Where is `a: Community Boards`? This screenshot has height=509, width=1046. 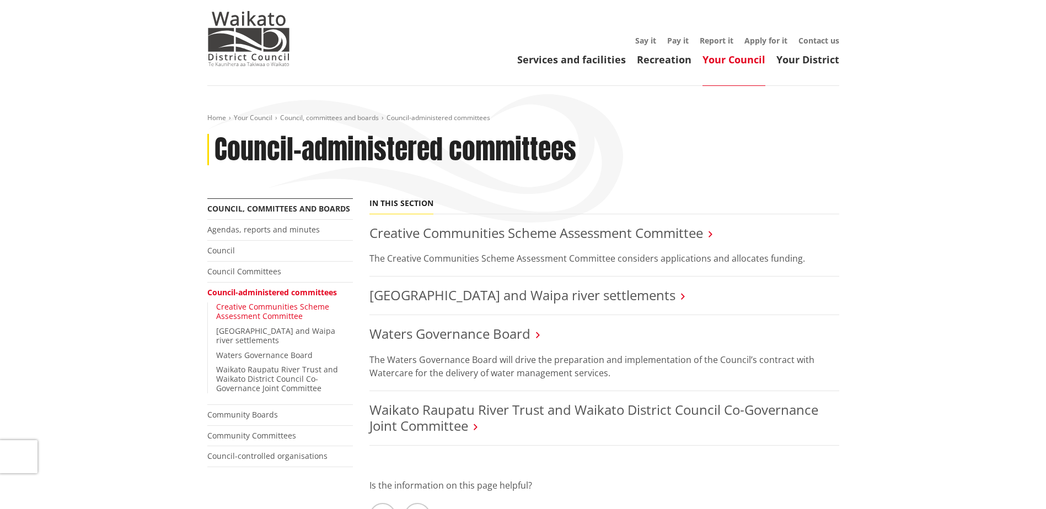 a: Community Boards is located at coordinates (243, 415).